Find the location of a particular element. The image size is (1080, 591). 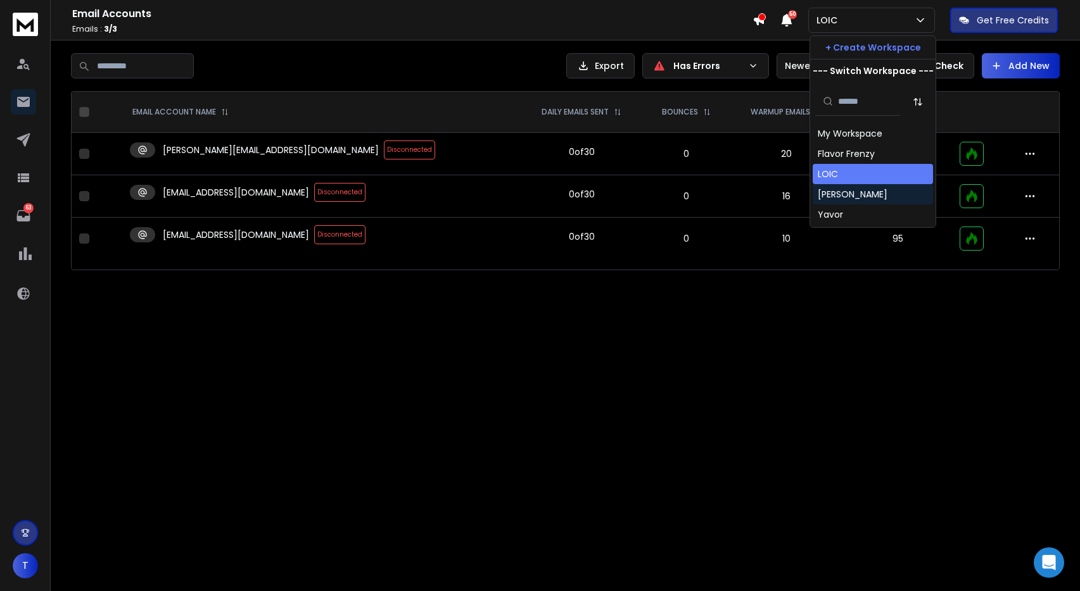

span: T is located at coordinates (25, 566).